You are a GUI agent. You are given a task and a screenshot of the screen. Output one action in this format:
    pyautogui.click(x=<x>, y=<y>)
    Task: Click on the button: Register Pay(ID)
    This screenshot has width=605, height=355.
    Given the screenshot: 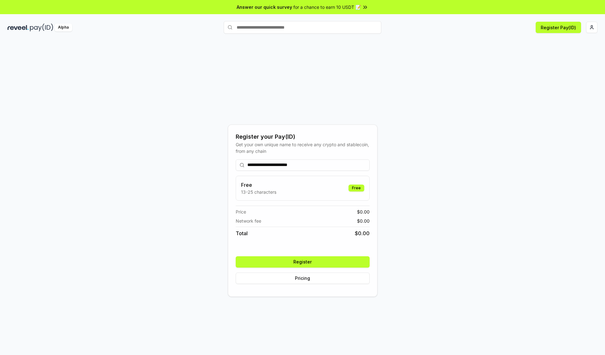 What is the action you would take?
    pyautogui.click(x=558, y=27)
    